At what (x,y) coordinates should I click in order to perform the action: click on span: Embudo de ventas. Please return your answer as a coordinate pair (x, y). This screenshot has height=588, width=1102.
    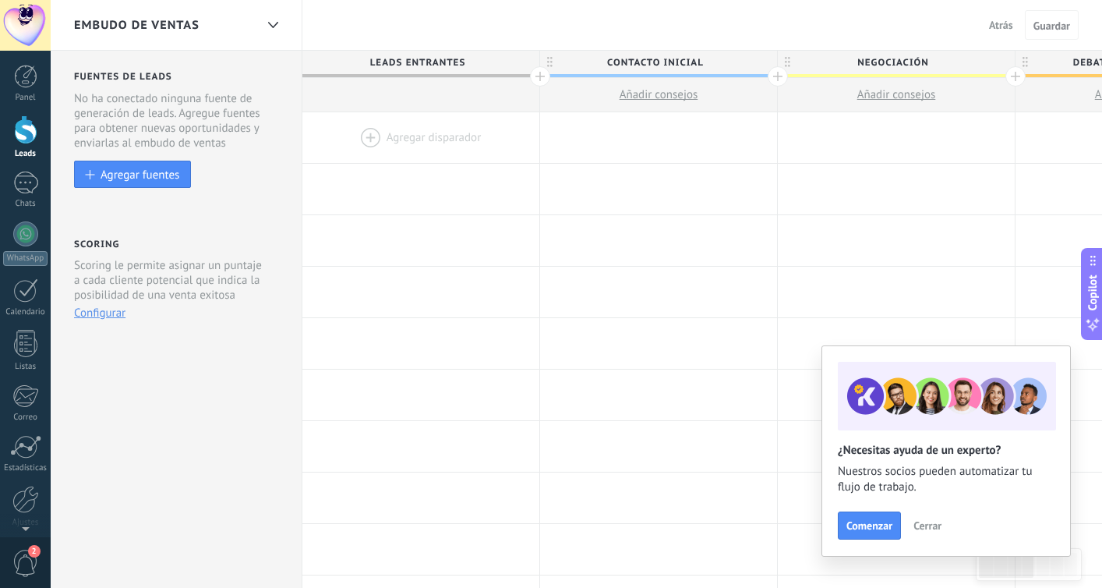
    Looking at the image, I should click on (136, 25).